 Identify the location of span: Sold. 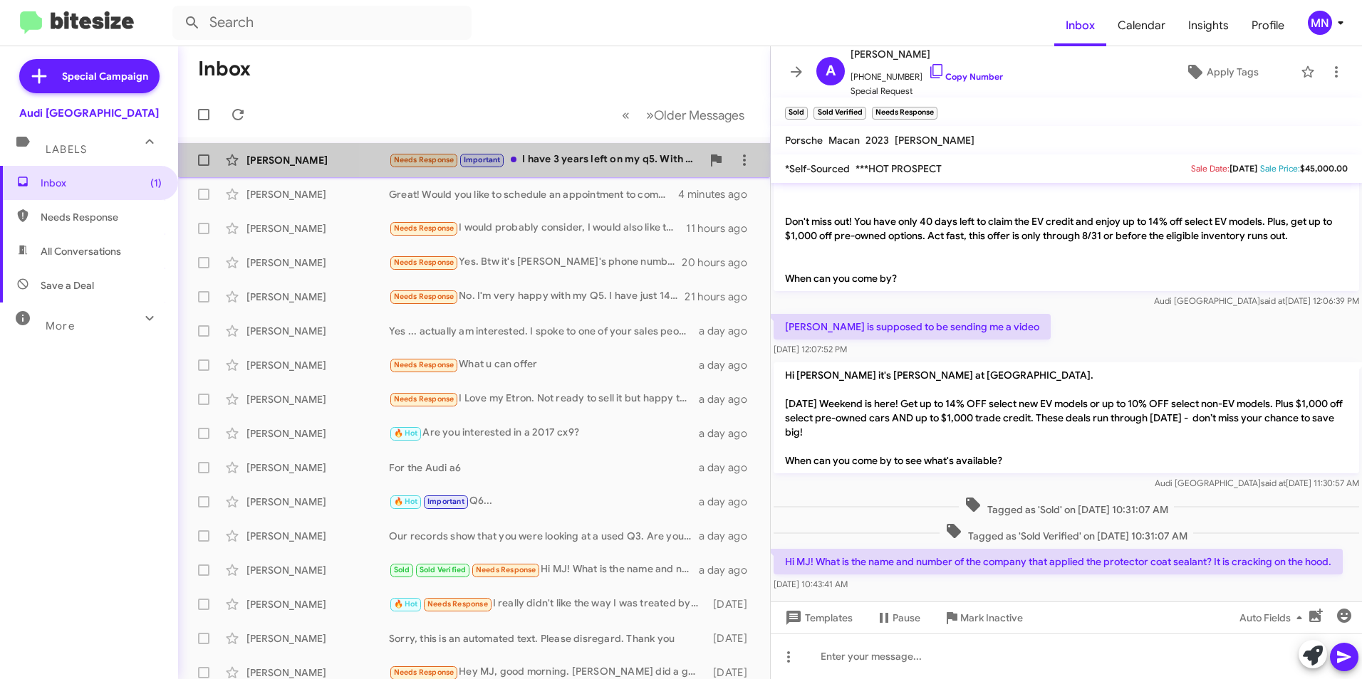
(402, 570).